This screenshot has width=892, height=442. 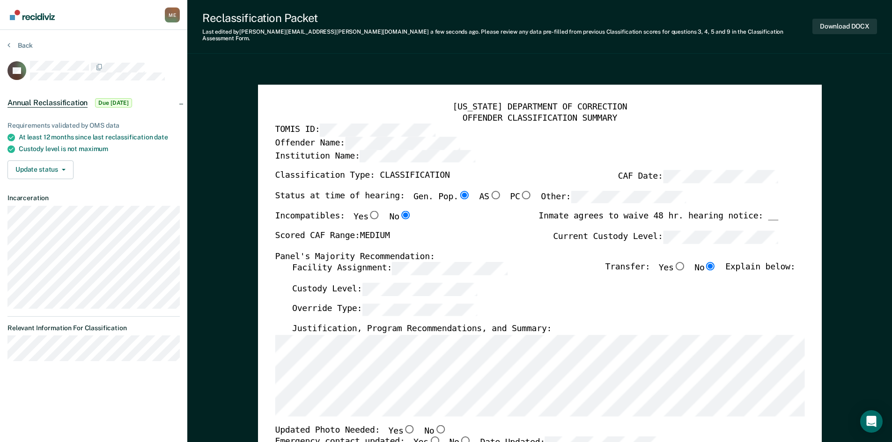 What do you see at coordinates (526, 257) in the screenshot?
I see `div: Panel's Majority Recommendation:` at bounding box center [526, 257].